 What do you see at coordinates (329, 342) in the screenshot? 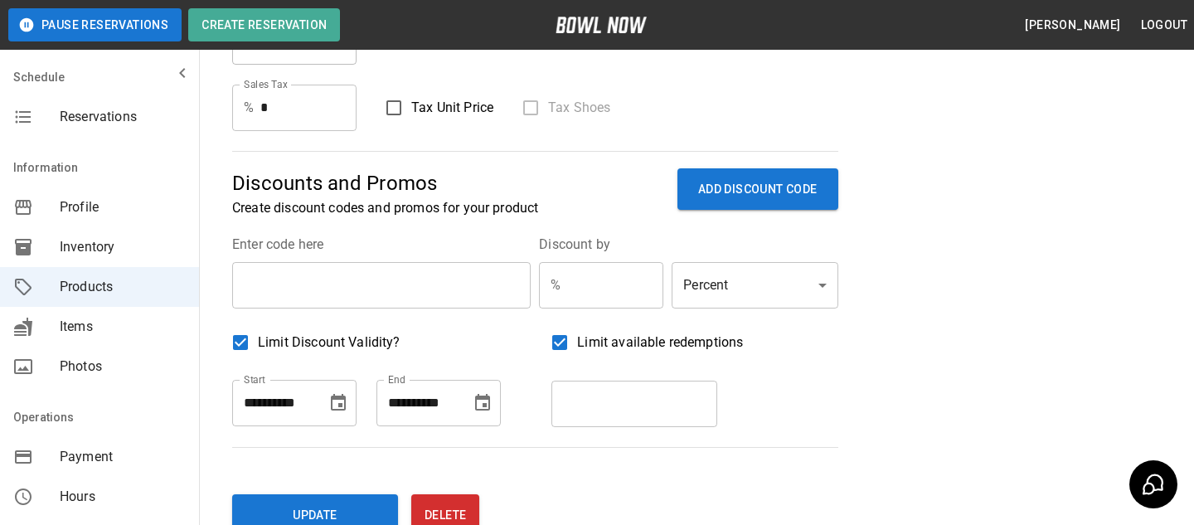
I see `span: Limit Discount Validity?` at bounding box center [329, 342].